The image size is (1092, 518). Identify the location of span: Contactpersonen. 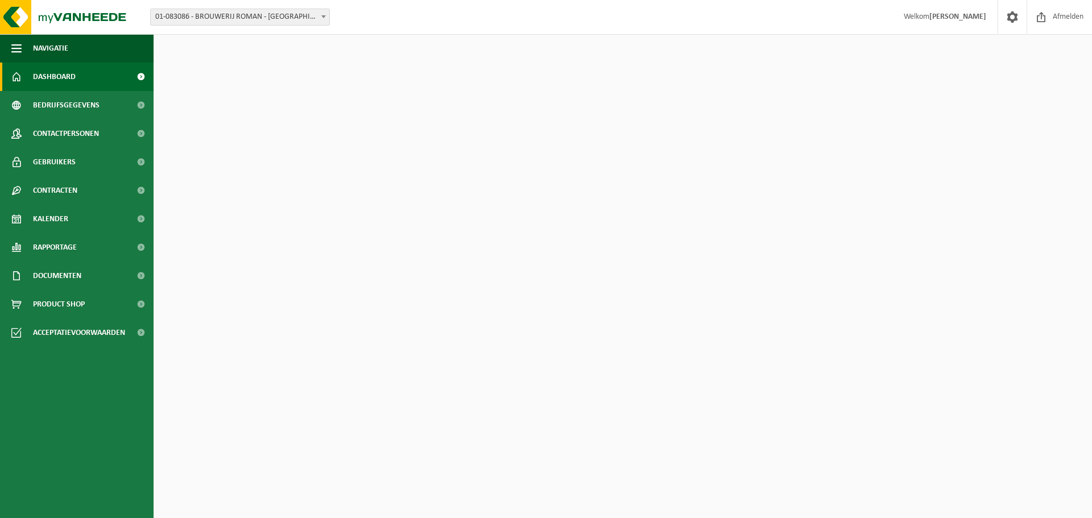
(66, 134).